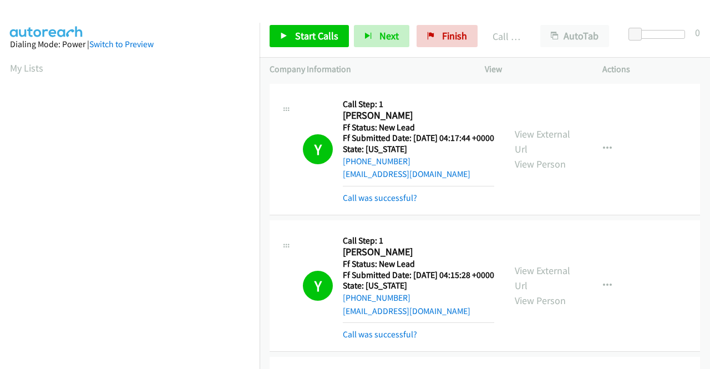 The height and width of the screenshot is (369, 710). I want to click on div: Delay between calls (in seconds), so click(659, 34).